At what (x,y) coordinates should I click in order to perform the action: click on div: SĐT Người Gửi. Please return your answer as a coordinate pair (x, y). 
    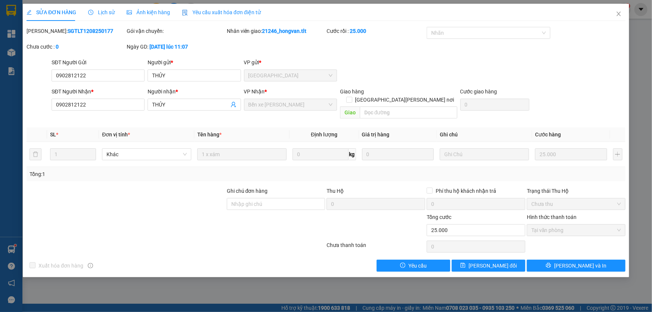
    Looking at the image, I should click on (98, 62).